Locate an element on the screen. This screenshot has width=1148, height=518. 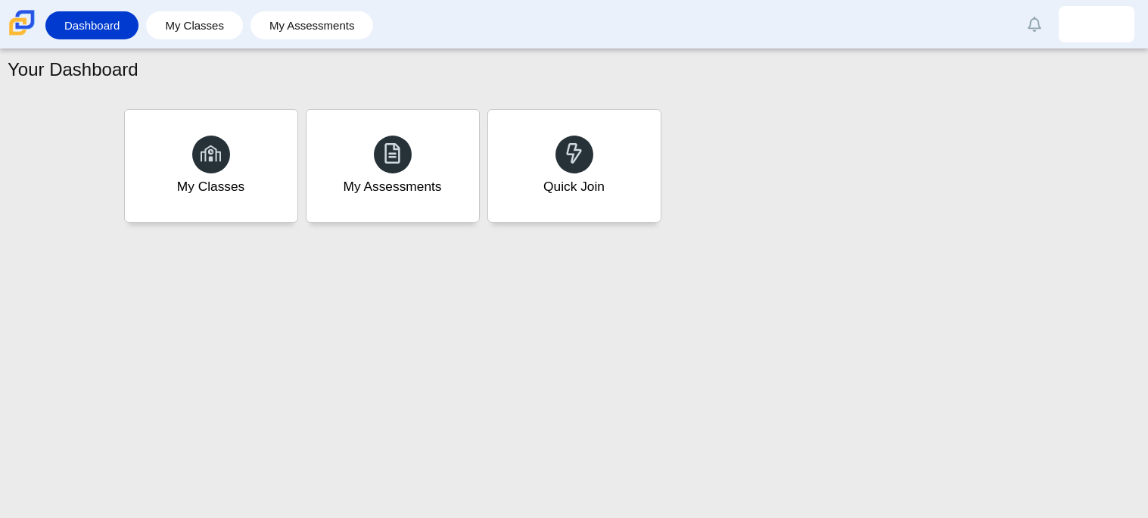
a: Carmen School of Science & Technology is located at coordinates (22, 34).